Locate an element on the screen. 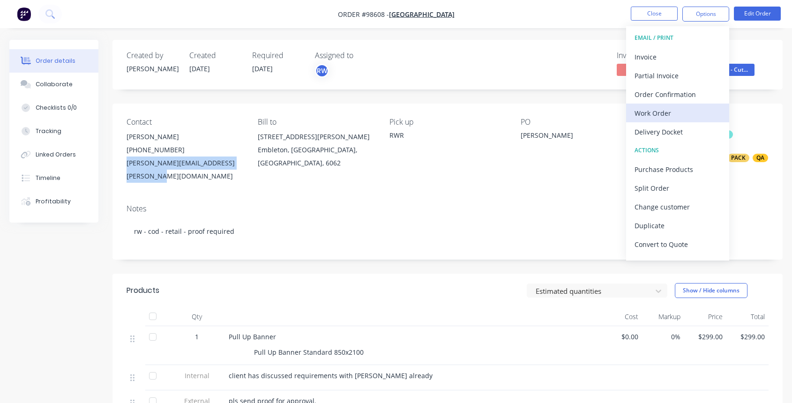  button: Order details is located at coordinates (54, 61).